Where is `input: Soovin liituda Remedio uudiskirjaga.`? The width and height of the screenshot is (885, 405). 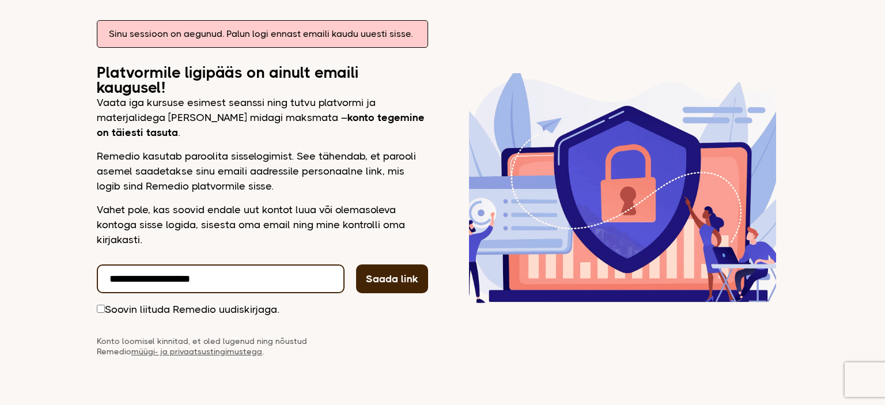
input: Soovin liituda Remedio uudiskirjaga. is located at coordinates (101, 309).